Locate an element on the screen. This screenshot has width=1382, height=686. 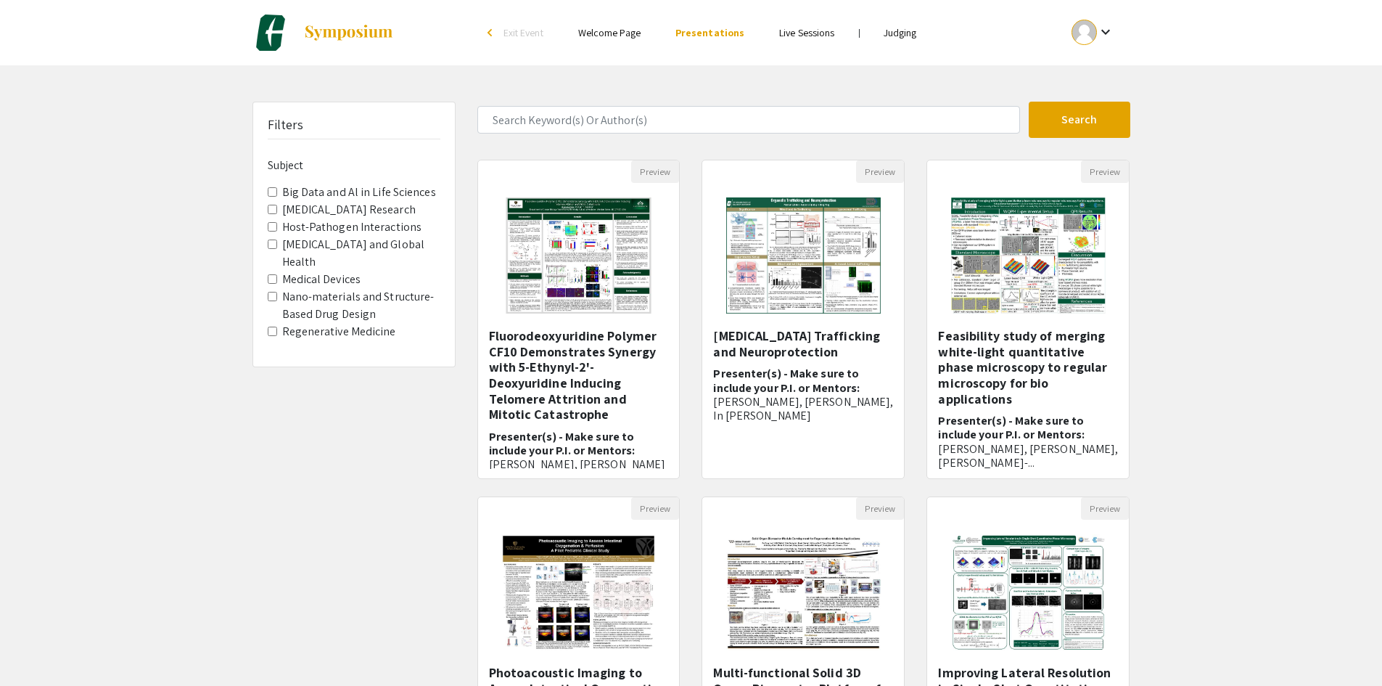
button: Expand account dropdown is located at coordinates (1093, 32).